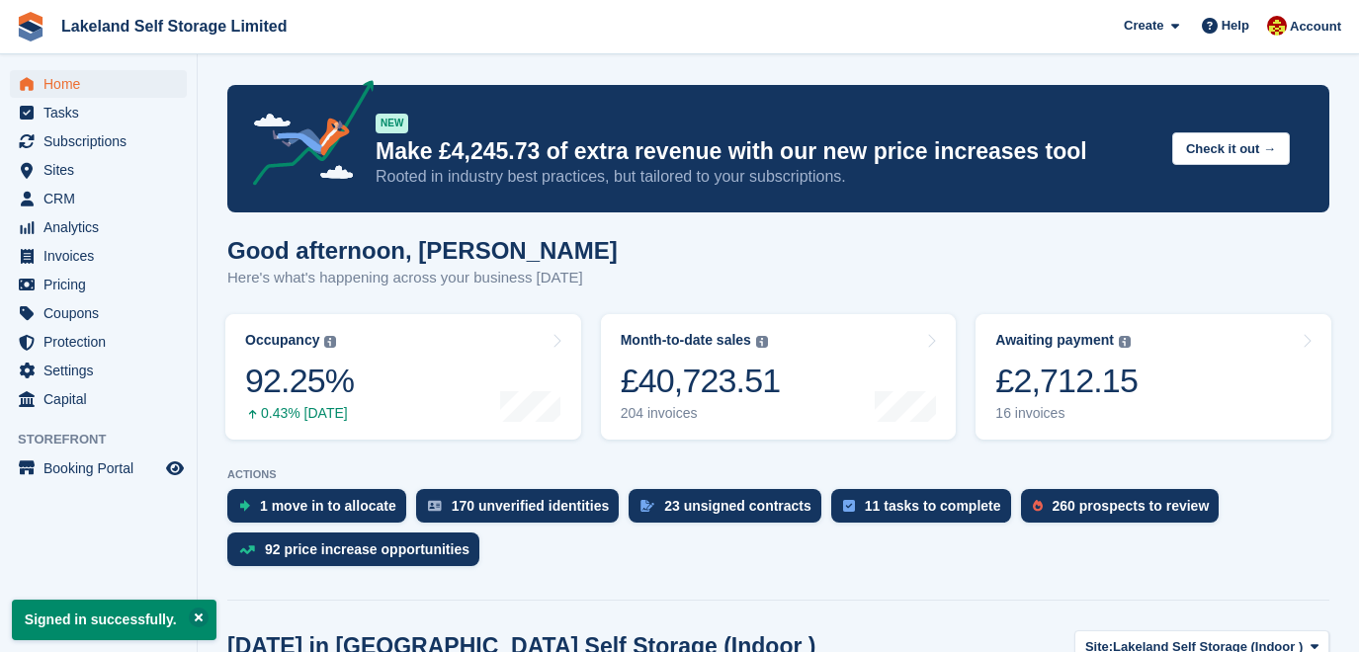 This screenshot has width=1359, height=652. I want to click on div: Occupancy, so click(282, 340).